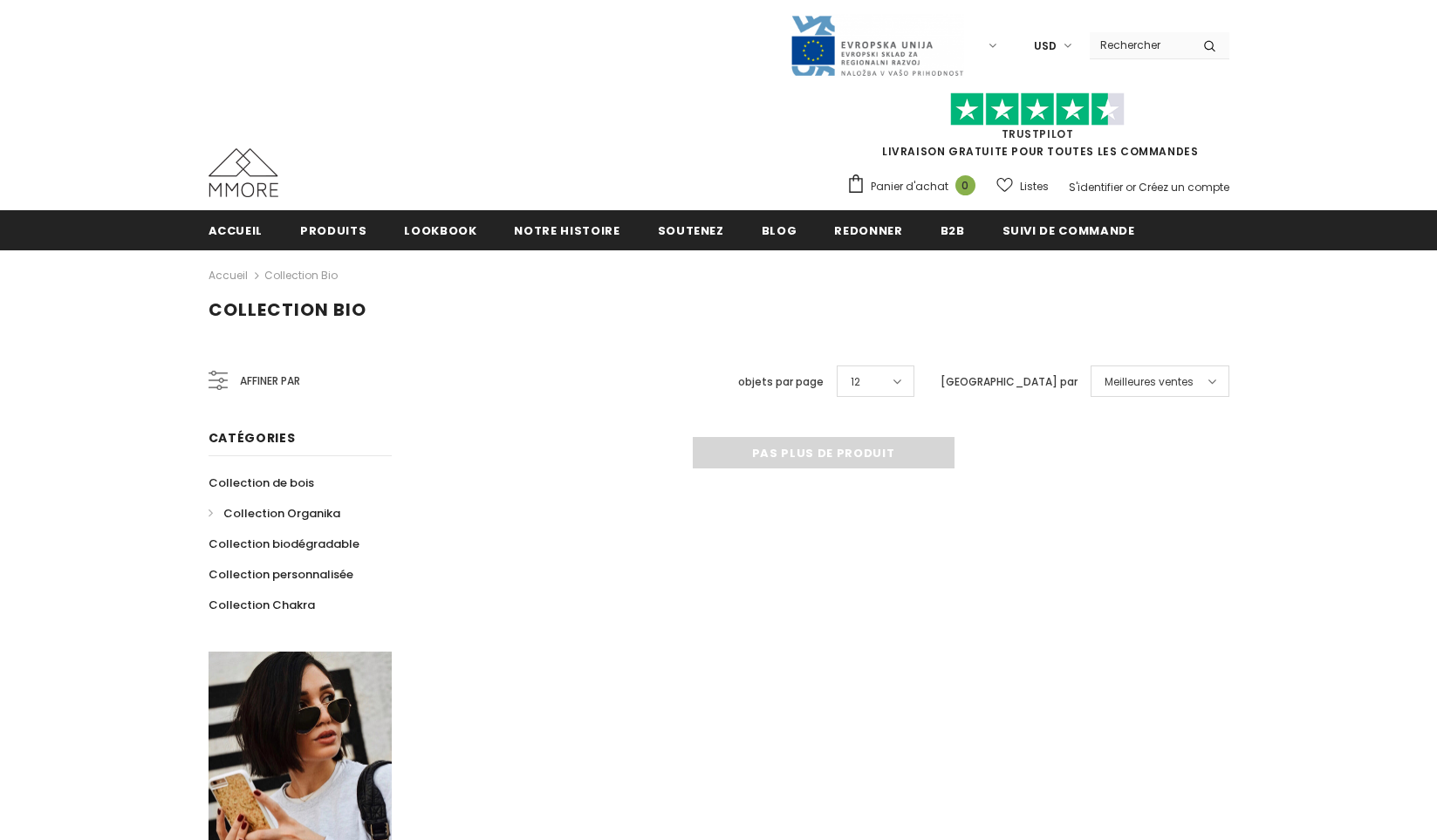 This screenshot has width=1437, height=840. Describe the element at coordinates (439, 229) in the screenshot. I see `a: Lookbook` at that location.